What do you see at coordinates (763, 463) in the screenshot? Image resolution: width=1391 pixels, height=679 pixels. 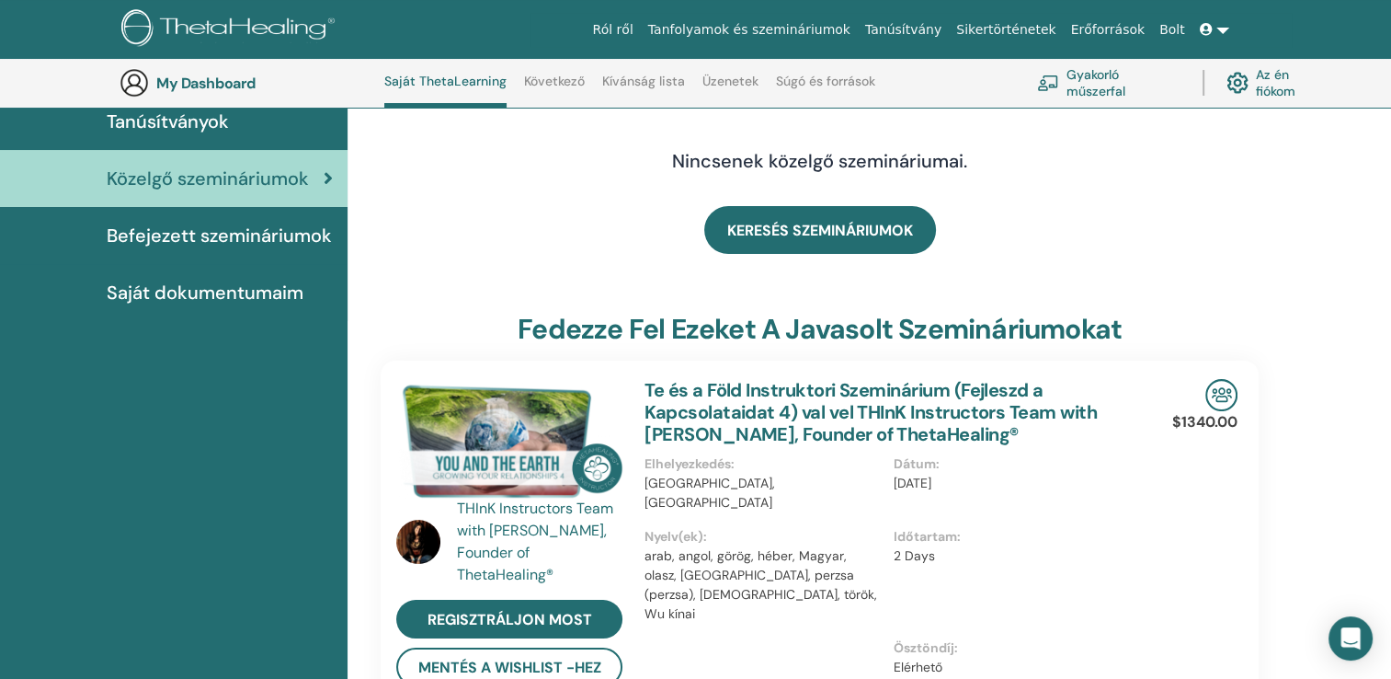 I see `p: Elhelyezkedés :` at bounding box center [763, 463].